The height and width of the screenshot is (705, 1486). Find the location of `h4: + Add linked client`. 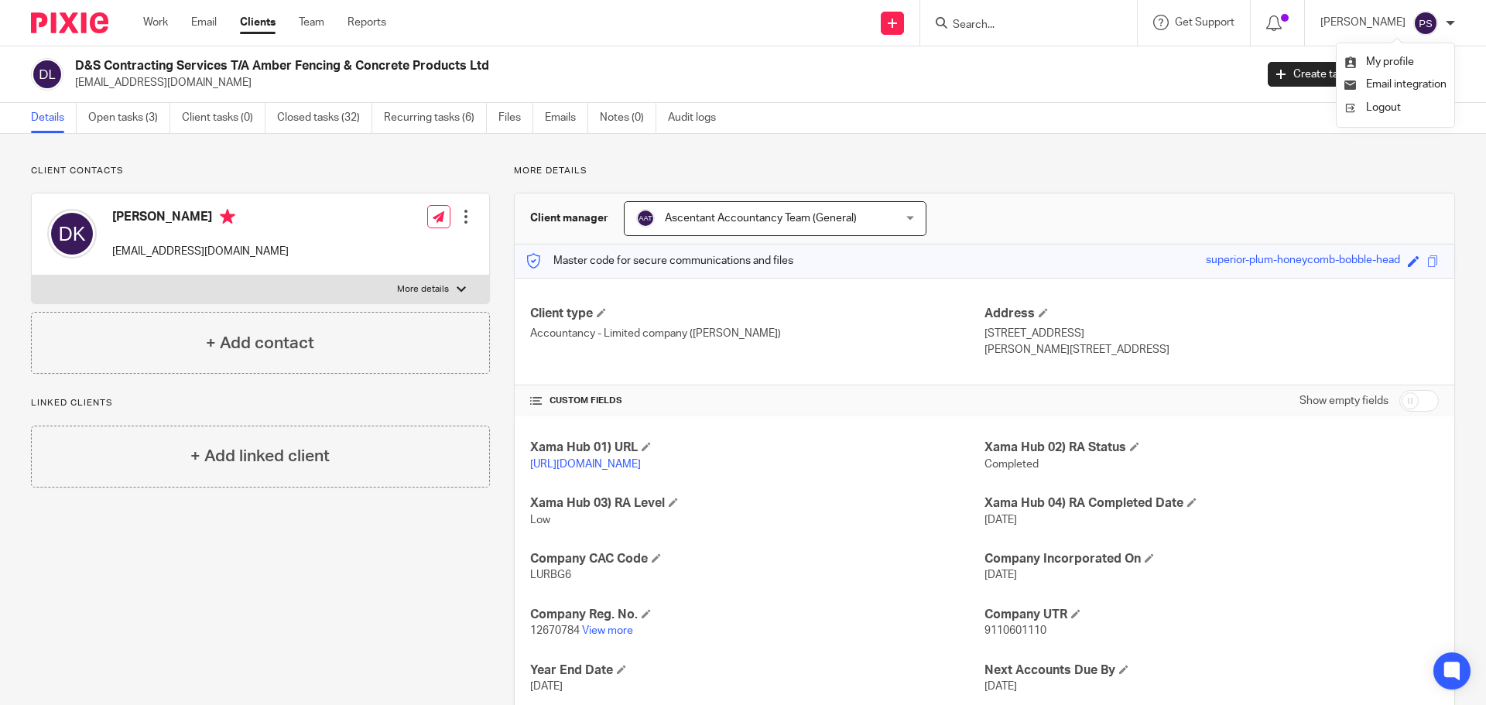

h4: + Add linked client is located at coordinates (260, 456).